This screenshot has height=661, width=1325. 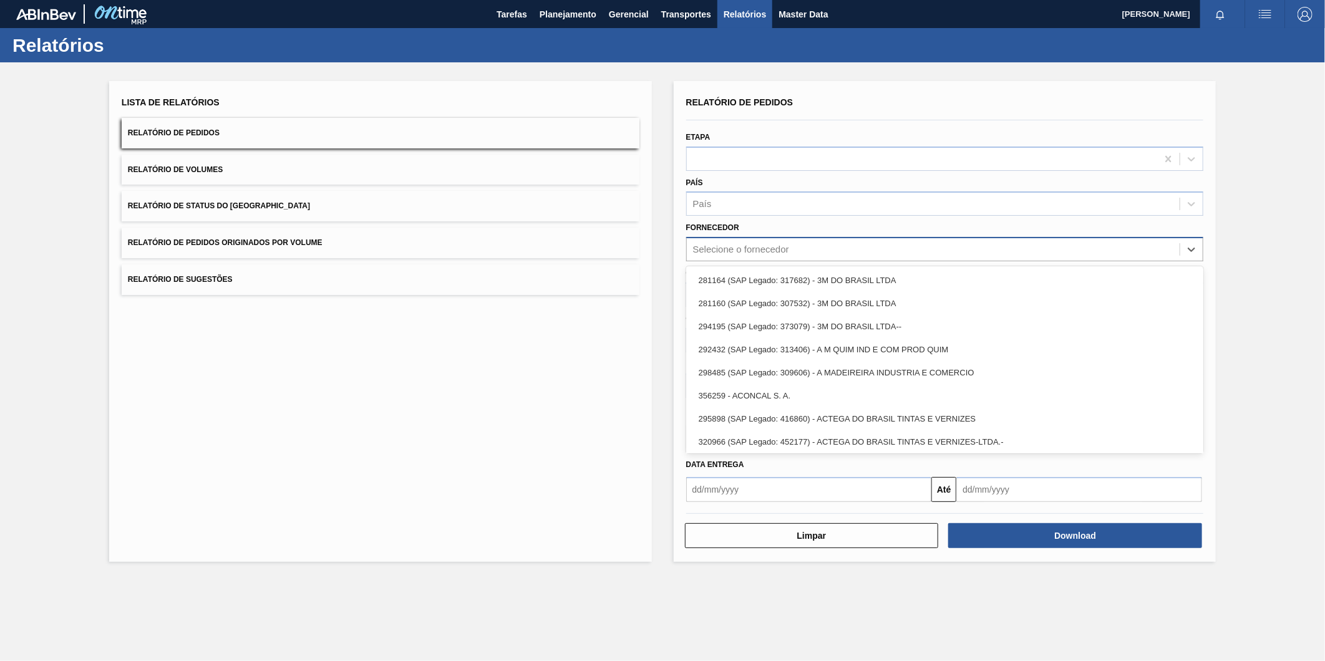 What do you see at coordinates (225, 243) in the screenshot?
I see `span: Relatório de Pedidos Originados por Volume` at bounding box center [225, 243].